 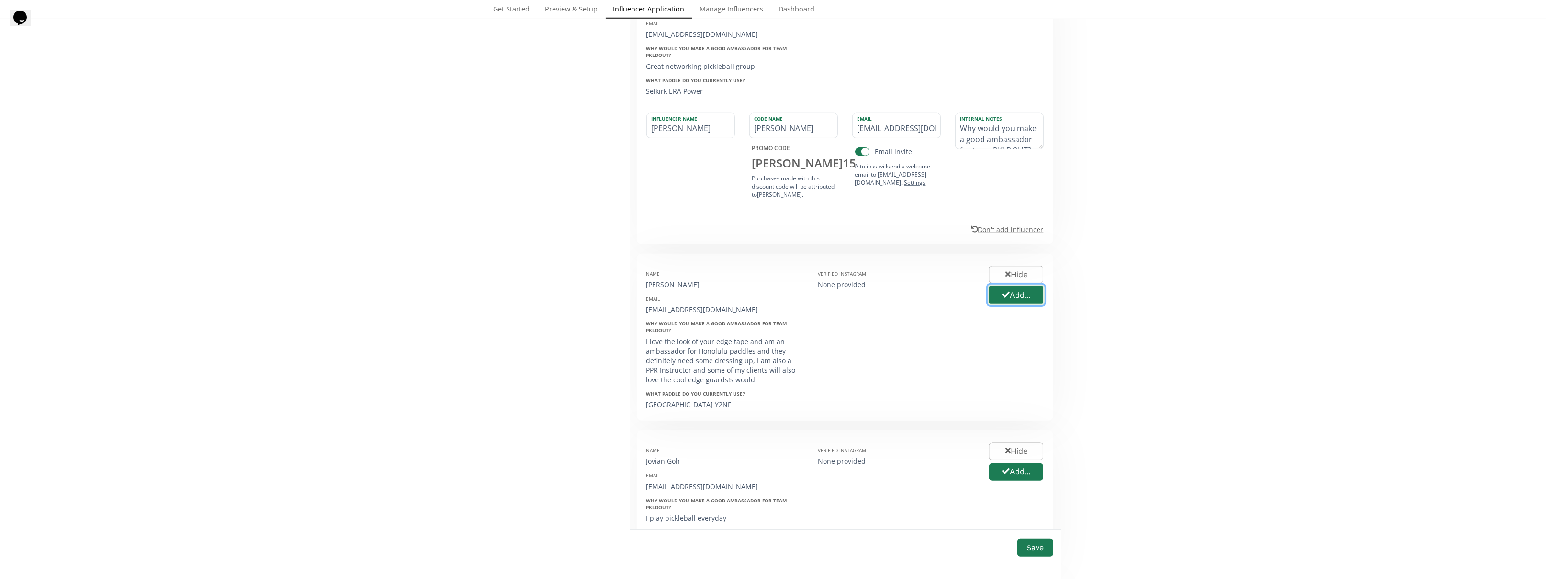 What do you see at coordinates (788, 118) in the screenshot?
I see `label: Code Name` at bounding box center [788, 118].